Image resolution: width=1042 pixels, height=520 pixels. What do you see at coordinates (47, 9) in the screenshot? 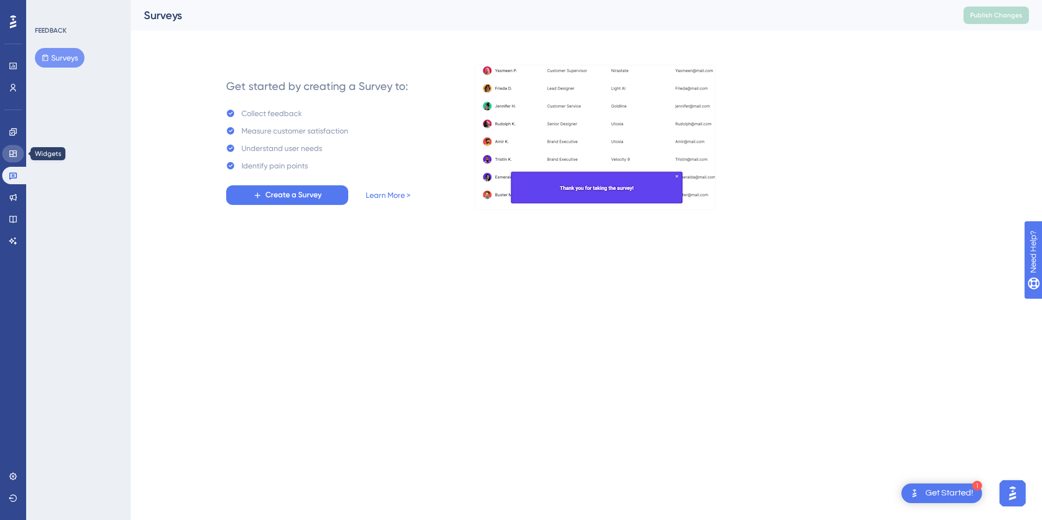
I see `span: Need Help?` at bounding box center [47, 9].